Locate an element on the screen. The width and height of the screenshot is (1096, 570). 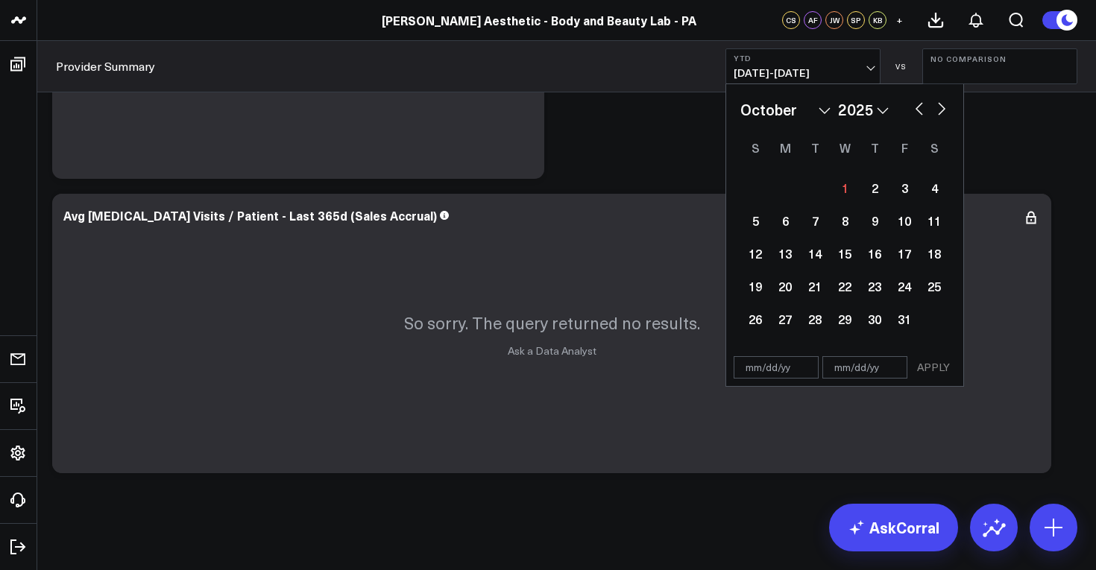
div: SP is located at coordinates (856, 20).